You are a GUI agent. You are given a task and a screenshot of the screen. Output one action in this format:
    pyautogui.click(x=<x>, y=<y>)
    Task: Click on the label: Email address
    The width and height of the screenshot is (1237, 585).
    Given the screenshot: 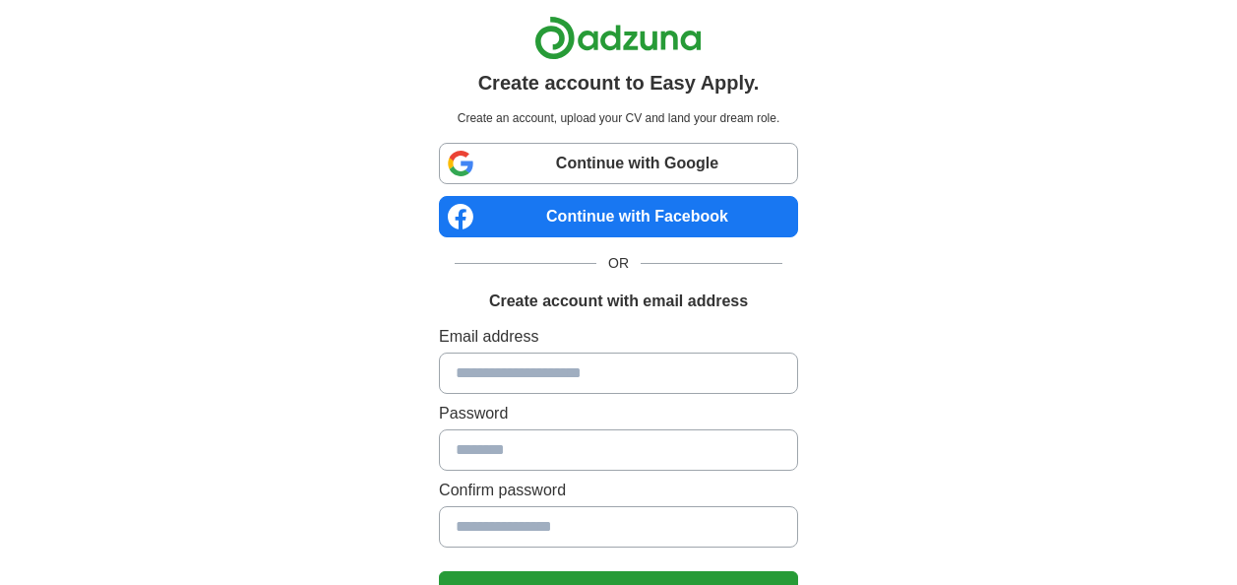 What is the action you would take?
    pyautogui.click(x=618, y=337)
    